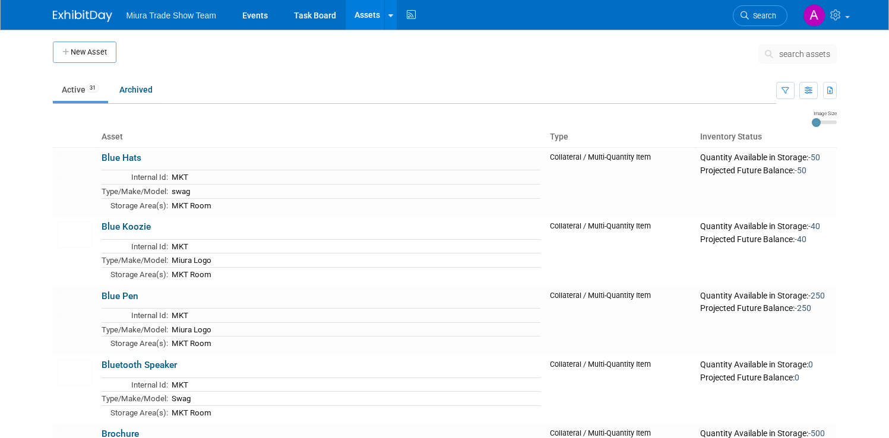 This screenshot has height=438, width=889. I want to click on td: swag, so click(355, 191).